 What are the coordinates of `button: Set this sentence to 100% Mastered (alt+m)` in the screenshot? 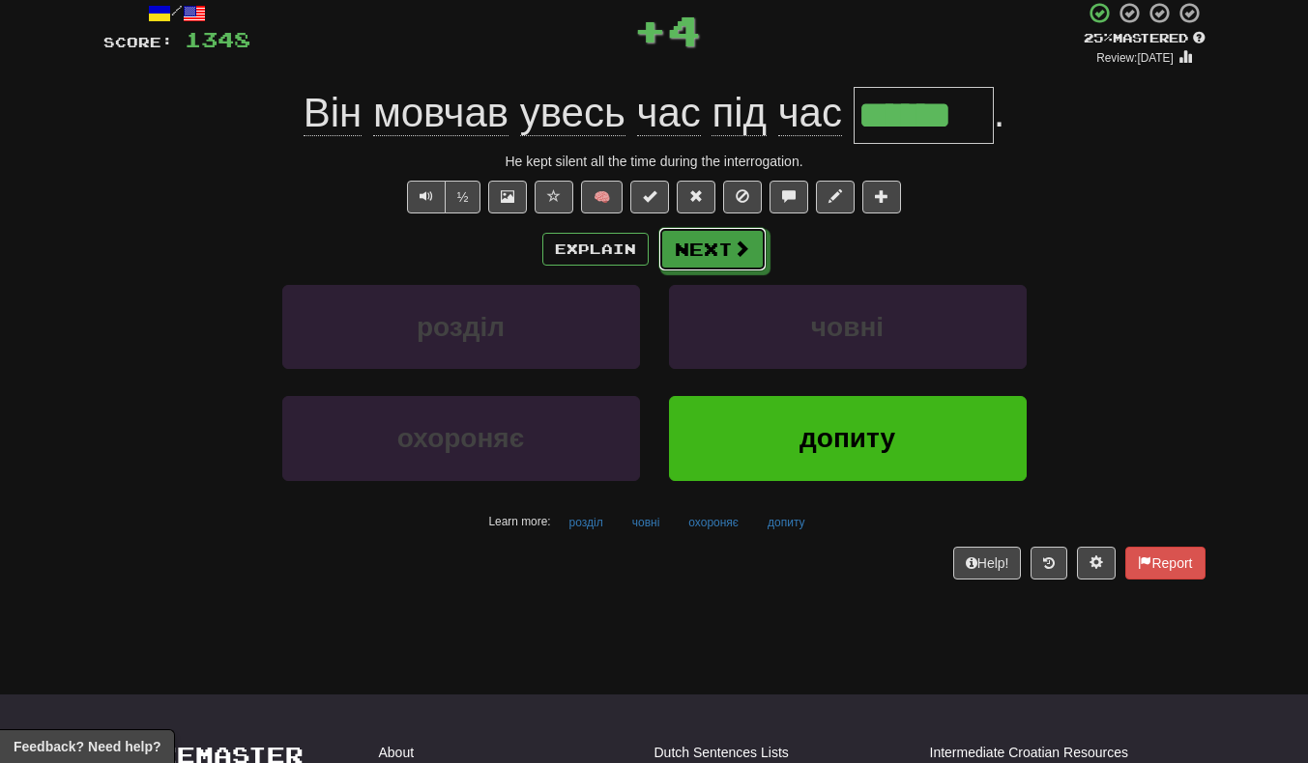 It's located at (649, 197).